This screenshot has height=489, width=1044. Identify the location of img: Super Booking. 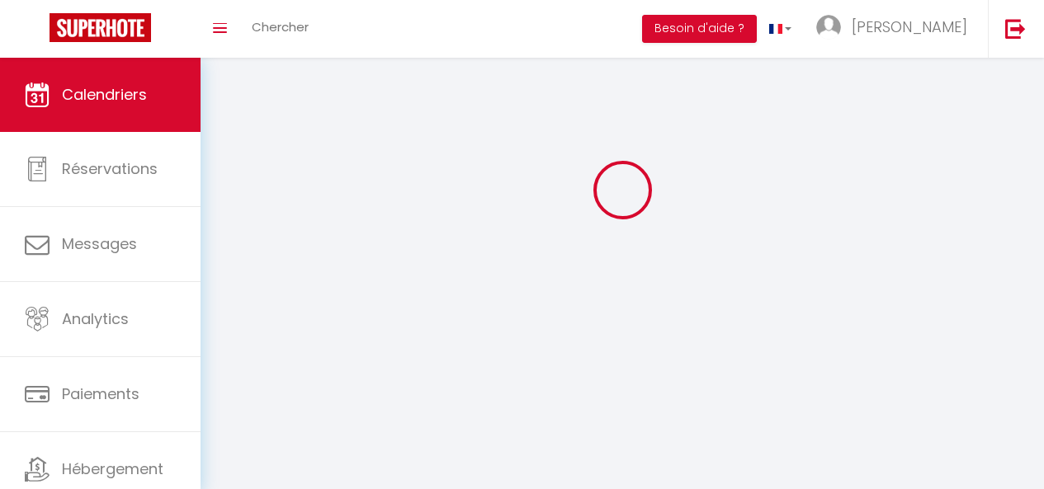
(100, 27).